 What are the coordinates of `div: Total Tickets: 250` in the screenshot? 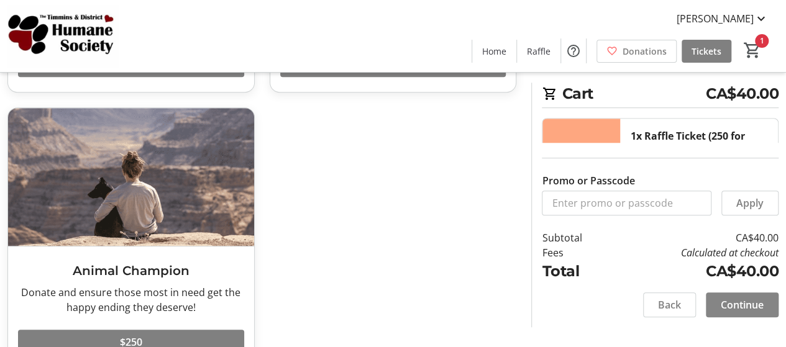 It's located at (699, 188).